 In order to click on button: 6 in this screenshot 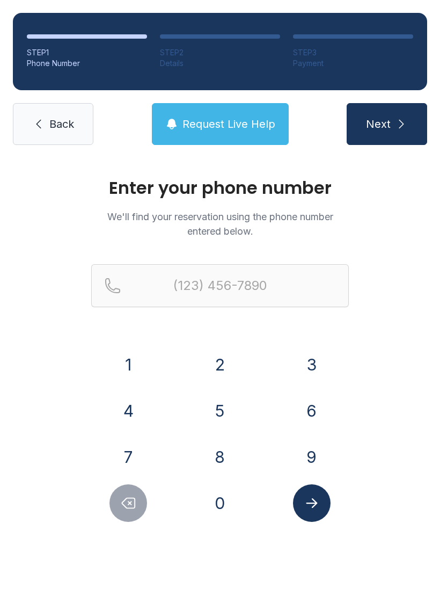, I will do `click(312, 411)`.